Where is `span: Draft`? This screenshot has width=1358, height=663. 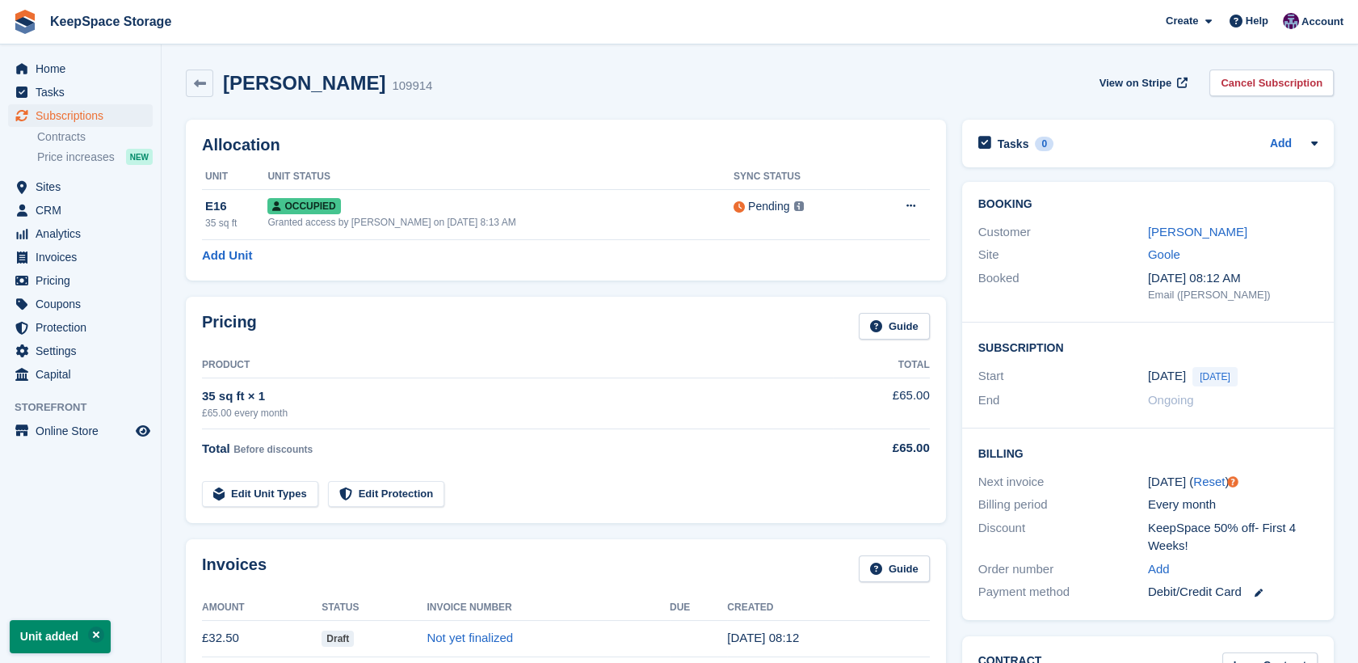
span: Draft is located at coordinates (338, 638).